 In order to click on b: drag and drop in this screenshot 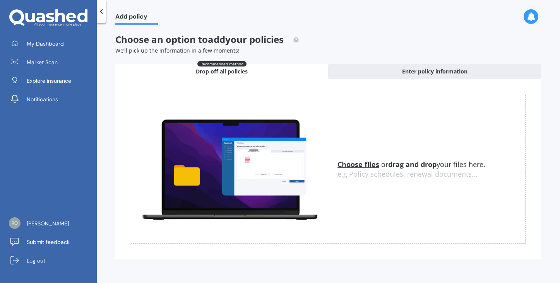, I will do `click(412, 165)`.